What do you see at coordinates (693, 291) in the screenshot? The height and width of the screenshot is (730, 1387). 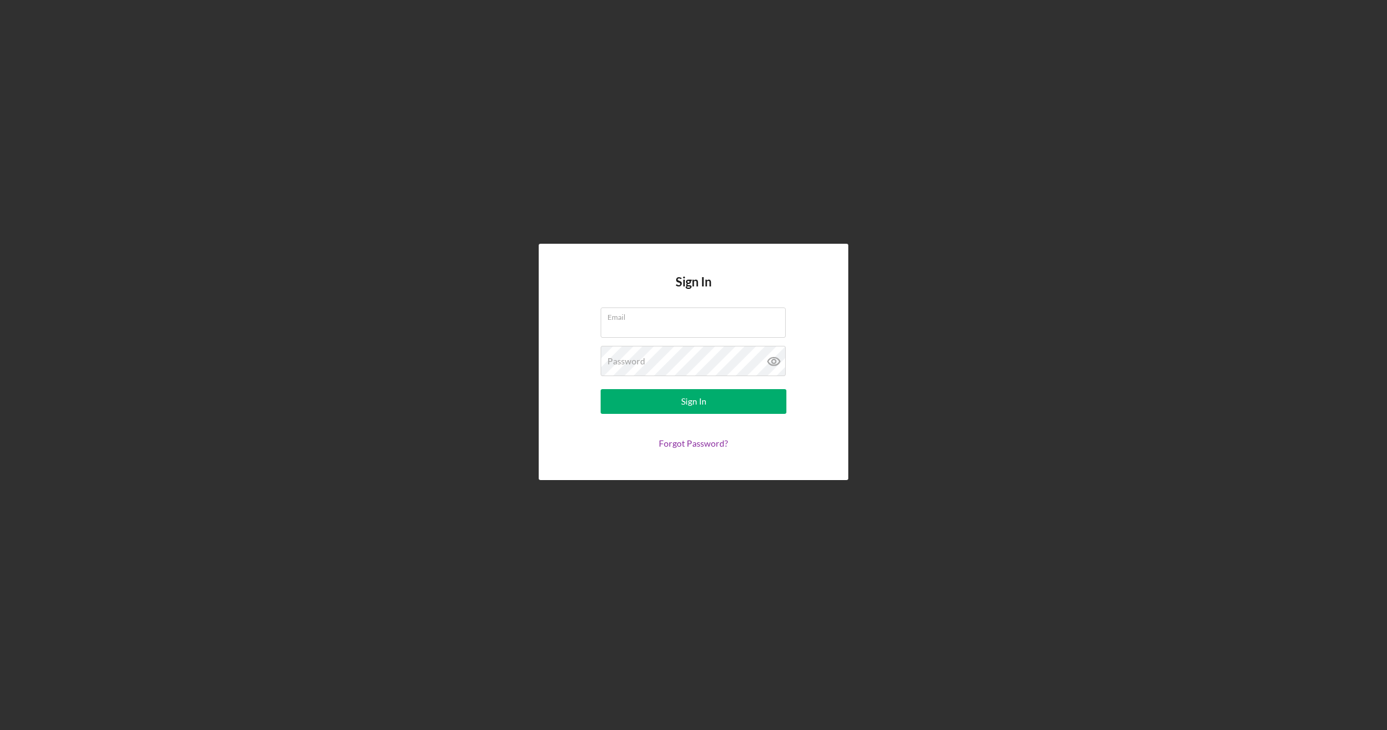 I see `h4: Sign In` at bounding box center [693, 291].